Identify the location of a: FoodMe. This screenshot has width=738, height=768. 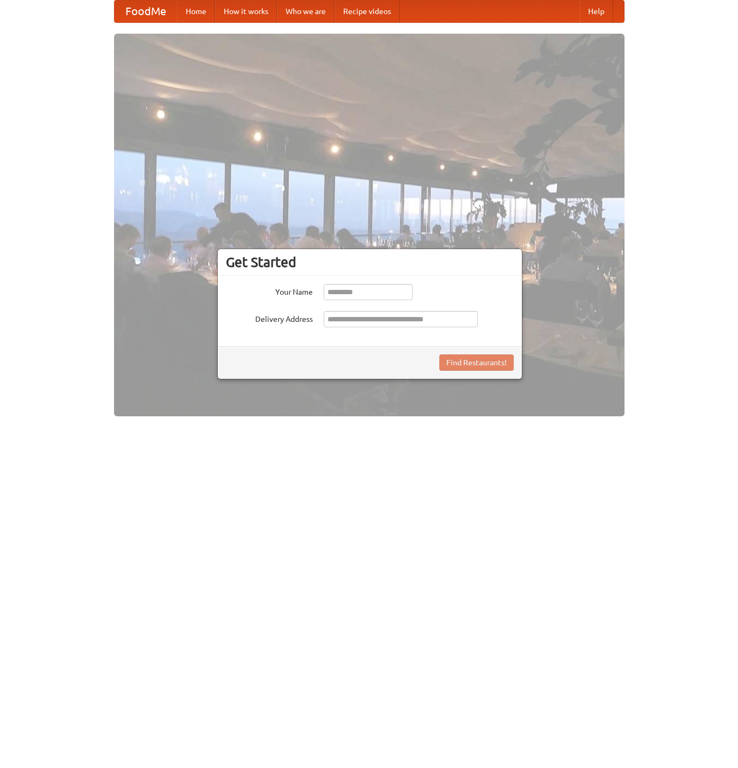
(145, 11).